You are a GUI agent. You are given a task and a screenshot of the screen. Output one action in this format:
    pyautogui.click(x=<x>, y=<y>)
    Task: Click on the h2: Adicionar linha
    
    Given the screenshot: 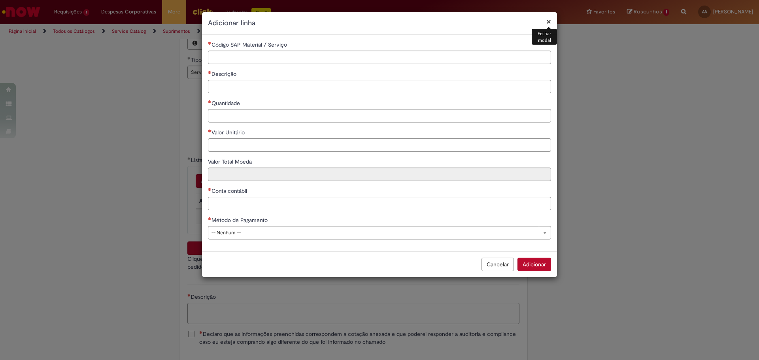 What is the action you would take?
    pyautogui.click(x=380, y=23)
    